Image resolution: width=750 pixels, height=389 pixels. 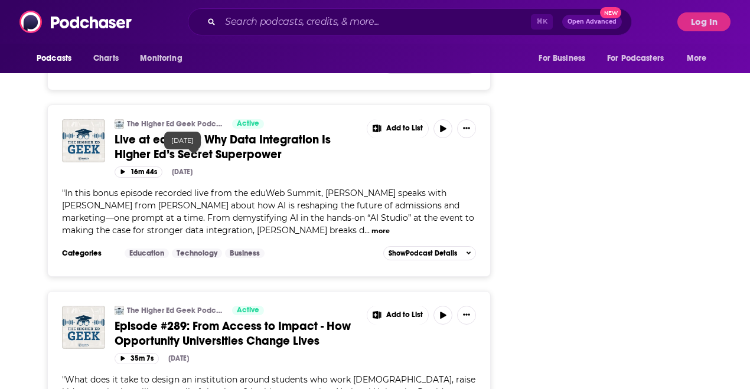 I want to click on a: Education, so click(x=146, y=253).